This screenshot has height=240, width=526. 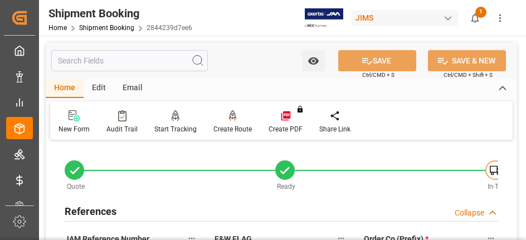 What do you see at coordinates (378, 75) in the screenshot?
I see `span: Ctrl/CMD + S` at bounding box center [378, 75].